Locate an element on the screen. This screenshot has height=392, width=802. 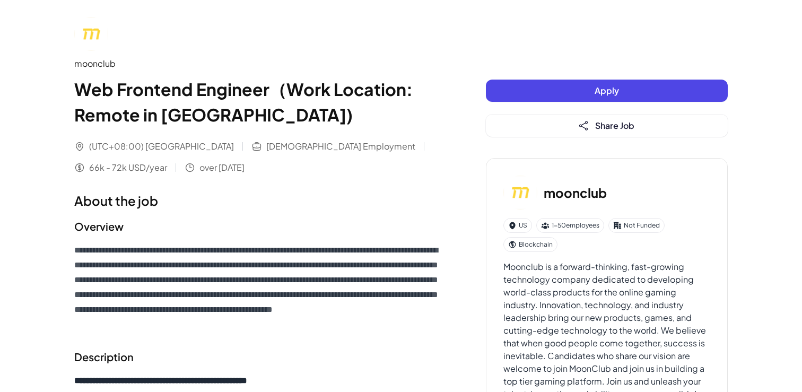
div: Blockchain is located at coordinates (530, 244).